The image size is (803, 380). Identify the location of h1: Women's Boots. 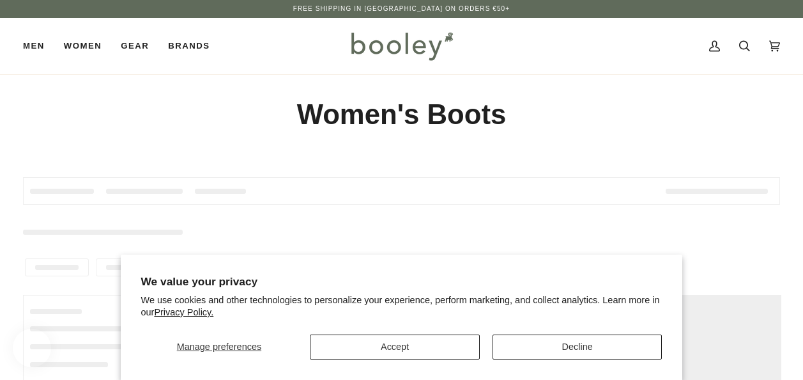
(401, 114).